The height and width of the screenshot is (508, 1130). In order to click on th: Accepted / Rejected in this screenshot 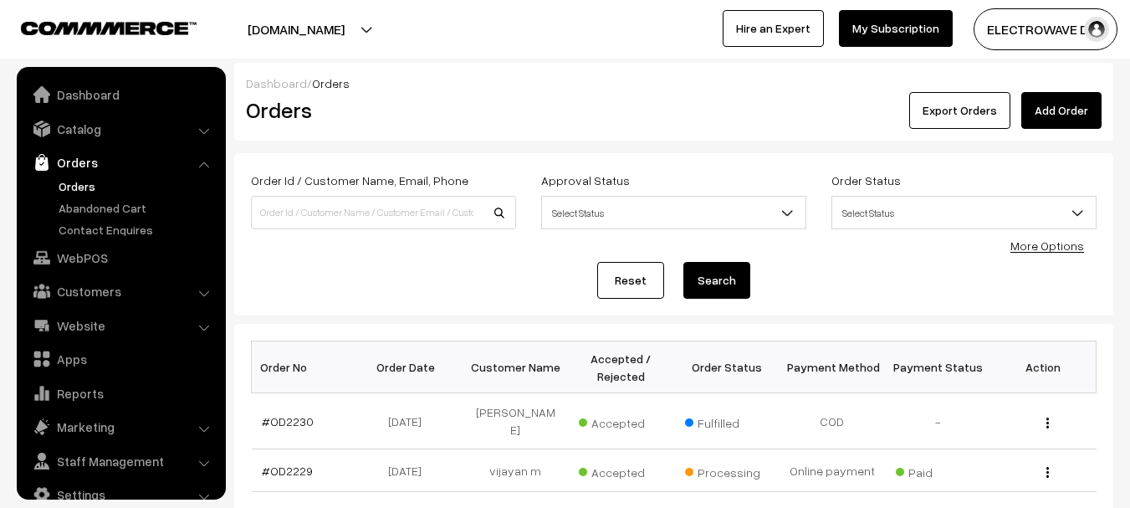, I will do `click(621, 367)`.